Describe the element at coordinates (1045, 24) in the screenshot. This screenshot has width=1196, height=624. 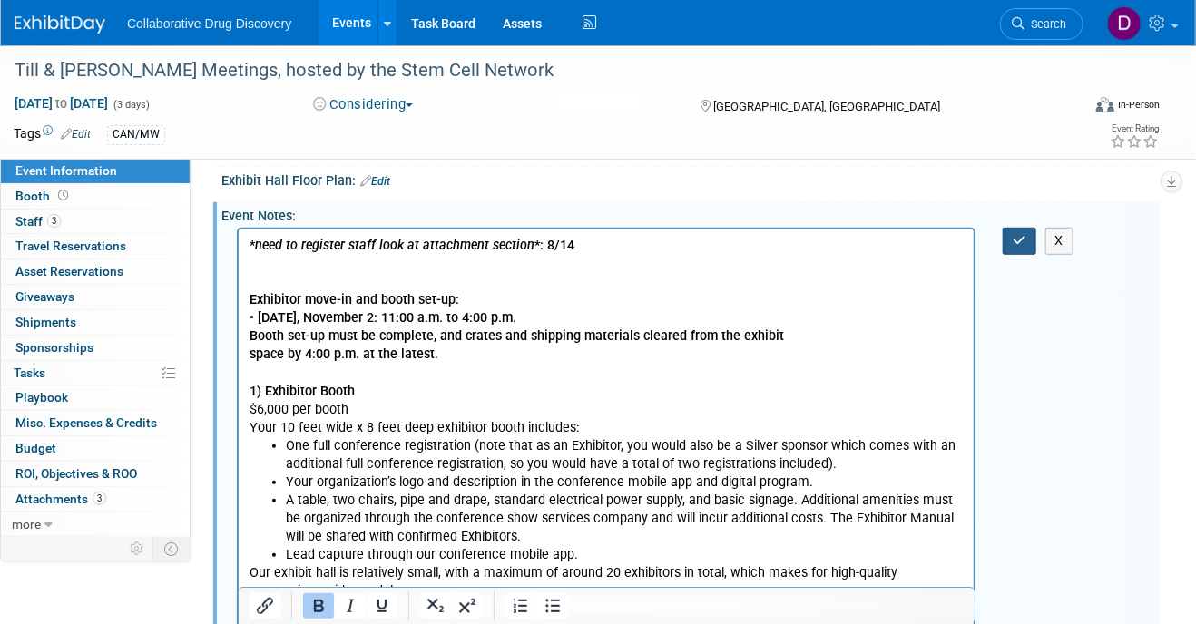
I see `span: Search` at that location.